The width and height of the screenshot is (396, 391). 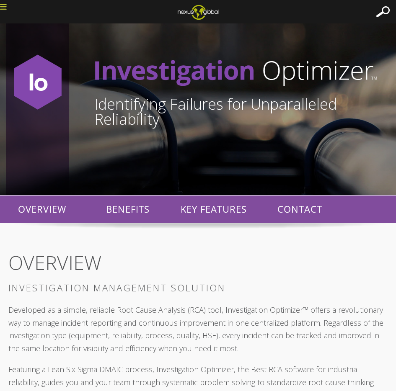 What do you see at coordinates (300, 209) in the screenshot?
I see `p: CONTACT` at bounding box center [300, 209].